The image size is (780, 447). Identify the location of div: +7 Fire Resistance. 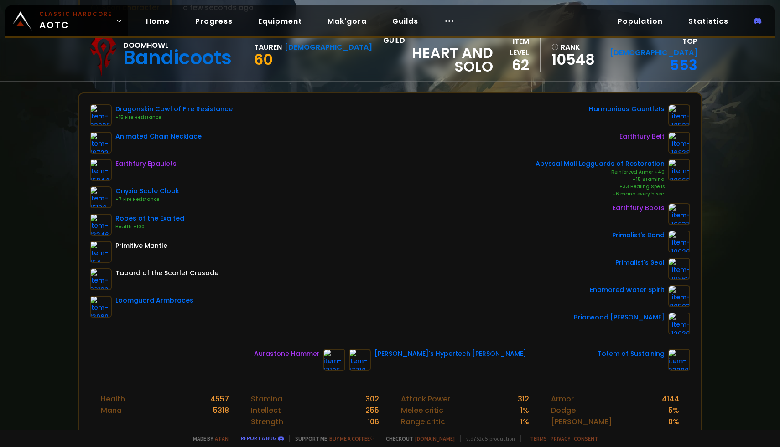
(147, 200).